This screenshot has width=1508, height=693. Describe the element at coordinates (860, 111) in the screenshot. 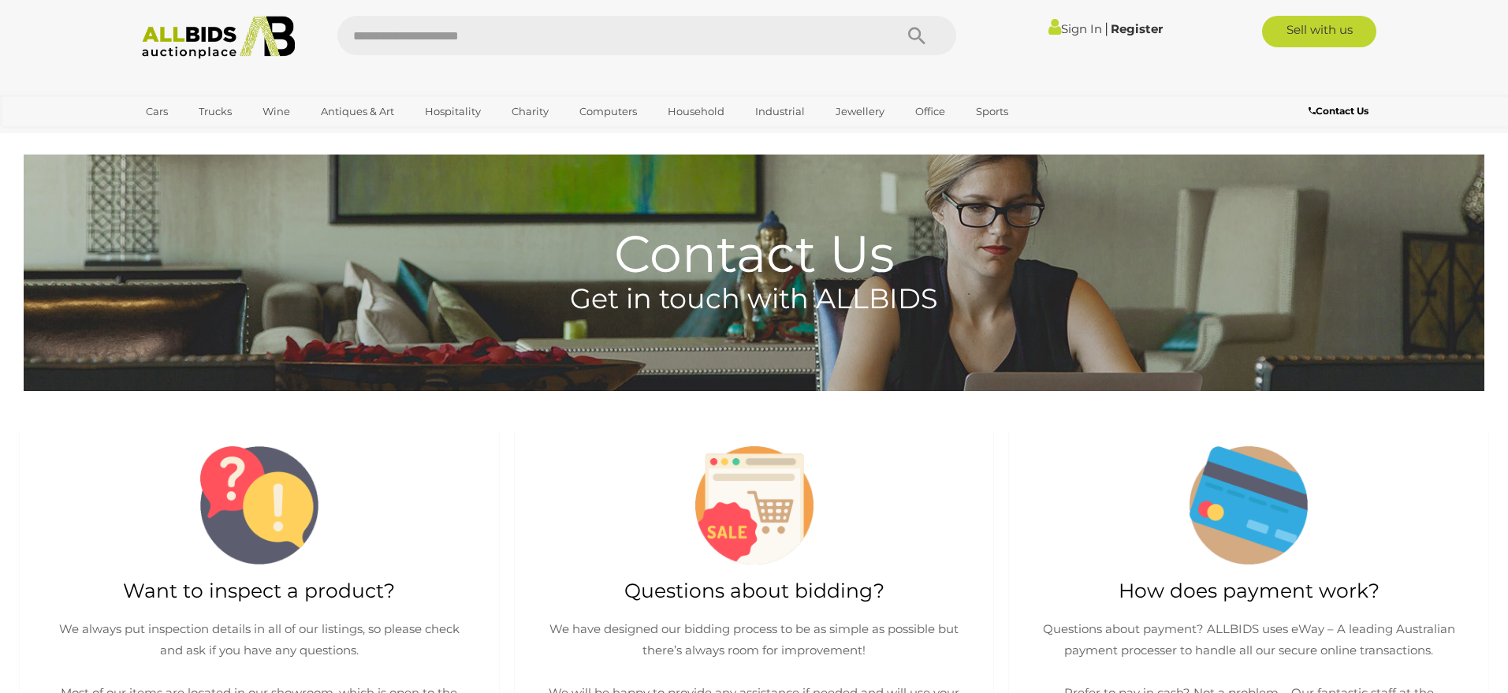

I see `a: Jewellery` at that location.